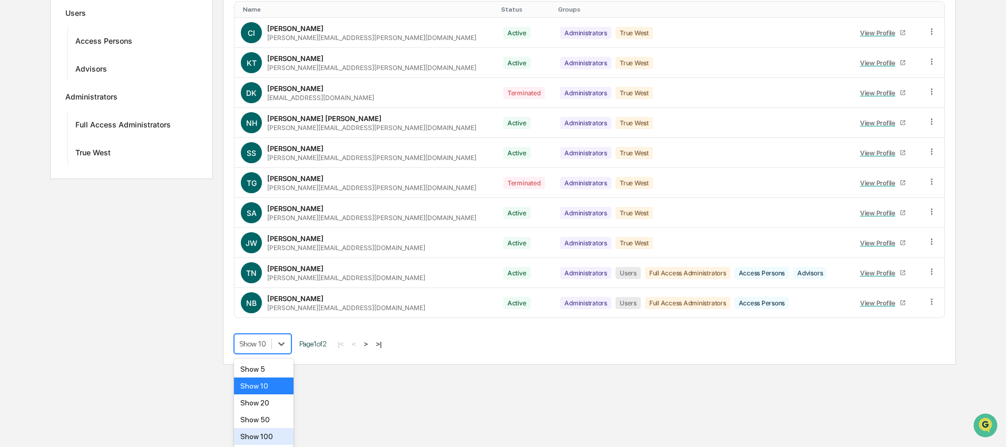 The height and width of the screenshot is (447, 1006). I want to click on div: Advisors, so click(810, 273).